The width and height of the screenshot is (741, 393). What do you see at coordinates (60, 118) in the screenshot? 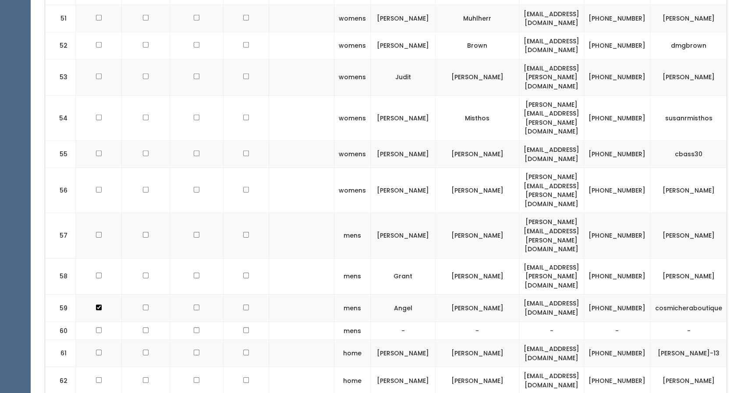
I see `td: 54` at bounding box center [60, 118].